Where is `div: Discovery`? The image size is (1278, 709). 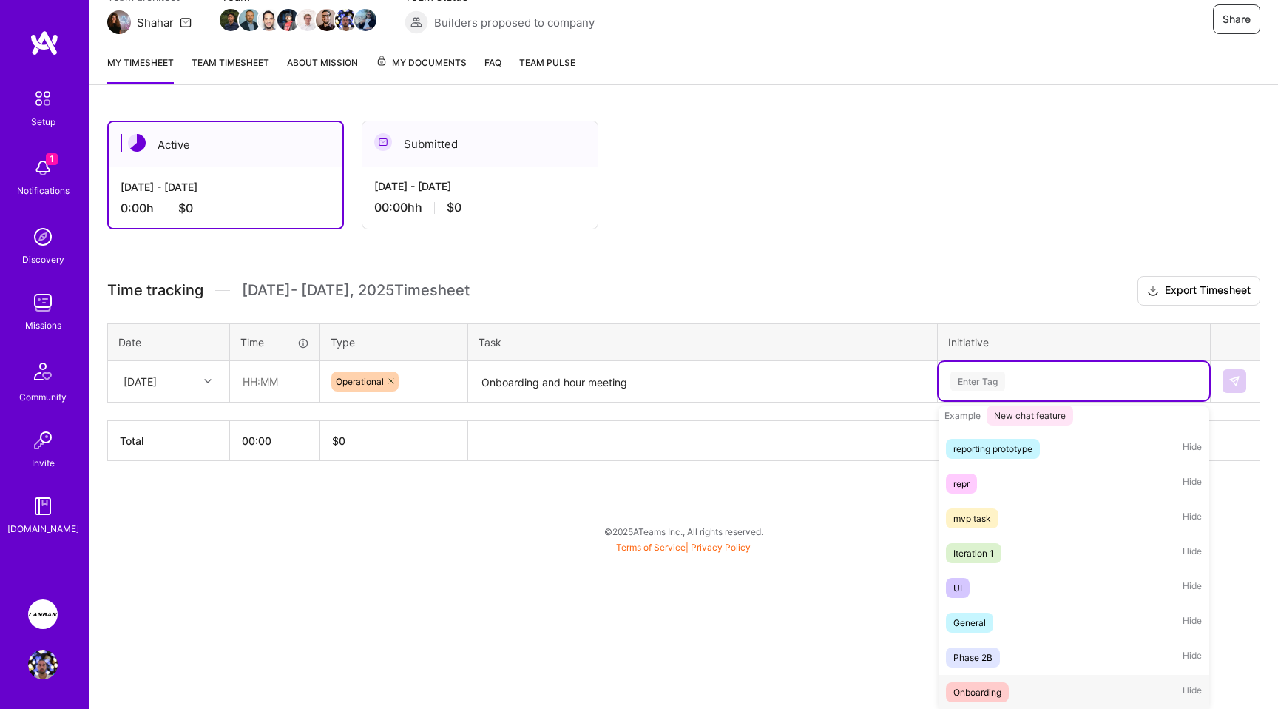
div: Discovery is located at coordinates (43, 259).